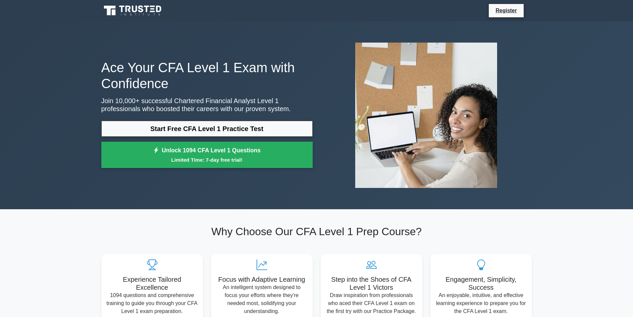 The height and width of the screenshot is (317, 633). Describe the element at coordinates (262, 279) in the screenshot. I see `h5: Focus with Adaptive Learning` at that location.